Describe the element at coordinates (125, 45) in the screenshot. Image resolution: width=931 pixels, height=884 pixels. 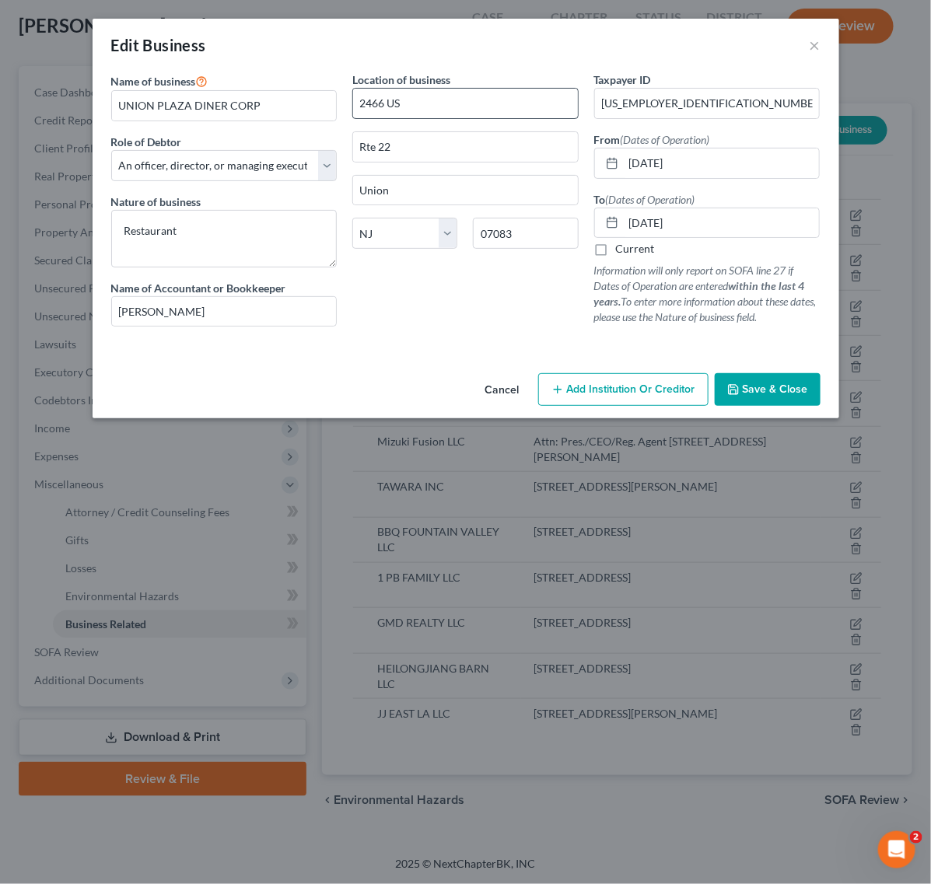
I see `span: Edit` at that location.